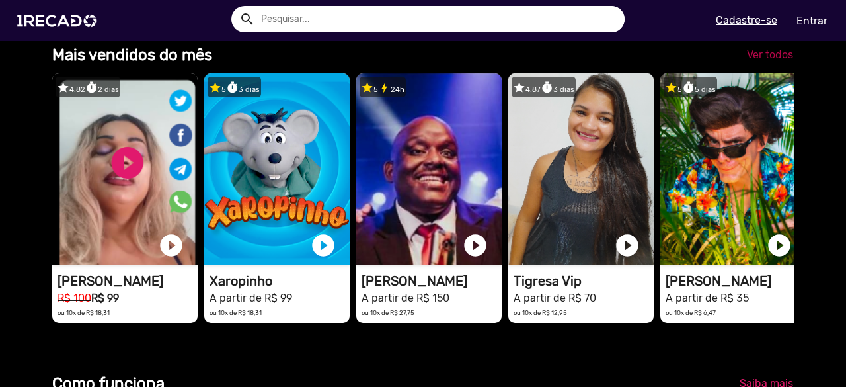 The height and width of the screenshot is (387, 846). What do you see at coordinates (770, 54) in the screenshot?
I see `span: Ver todos` at bounding box center [770, 54].